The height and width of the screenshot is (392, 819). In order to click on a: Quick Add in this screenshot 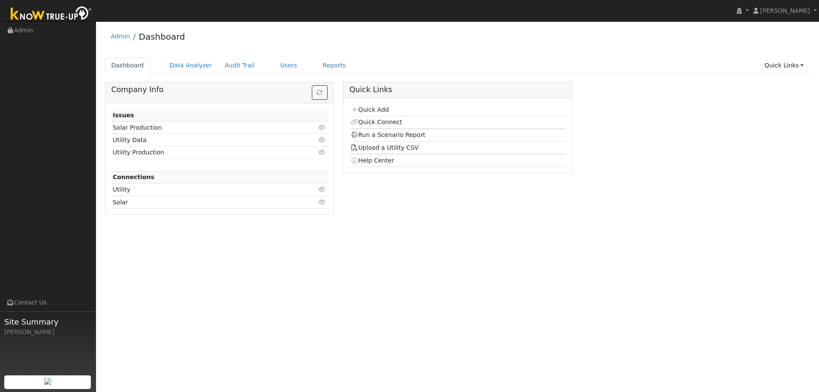, I will do `click(369, 110)`.